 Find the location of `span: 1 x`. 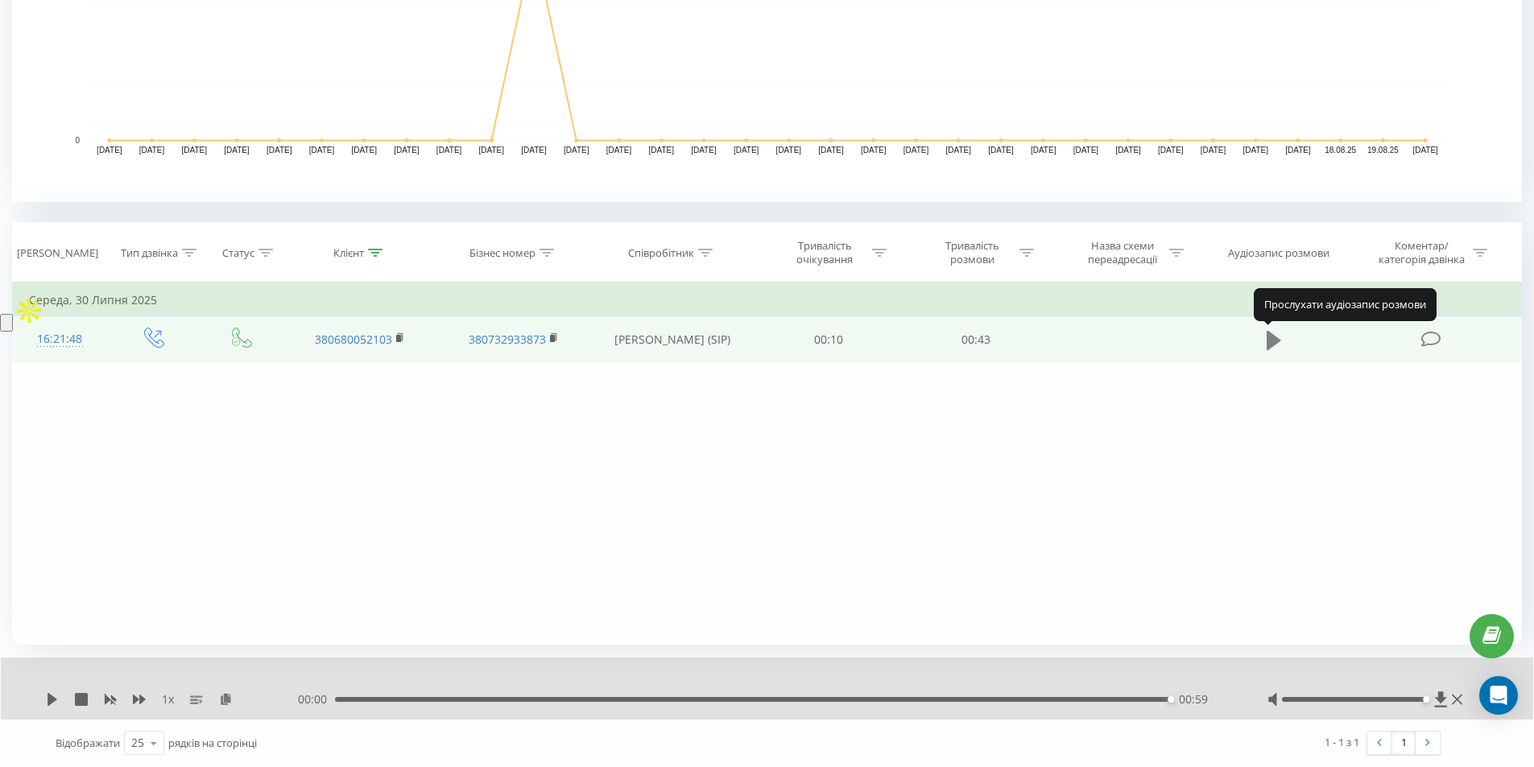

span: 1 x is located at coordinates (167, 700).